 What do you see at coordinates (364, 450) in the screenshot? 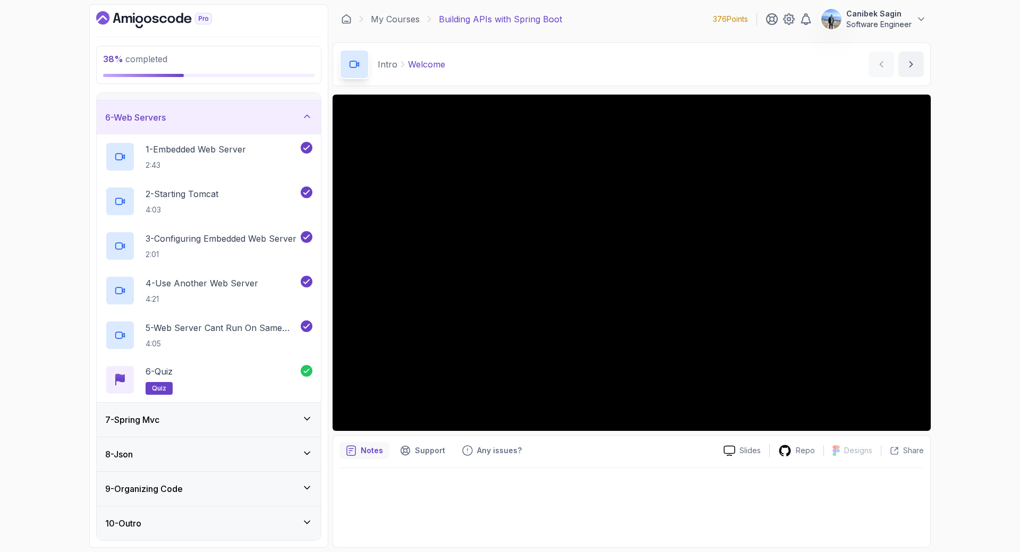
I see `button: notes button` at bounding box center [364, 450].